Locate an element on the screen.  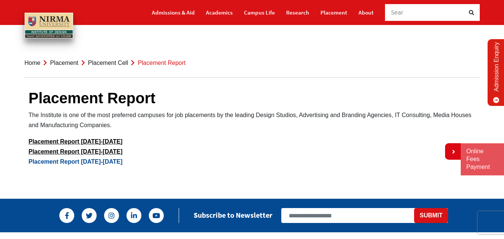
img: main_logo is located at coordinates (49, 25).